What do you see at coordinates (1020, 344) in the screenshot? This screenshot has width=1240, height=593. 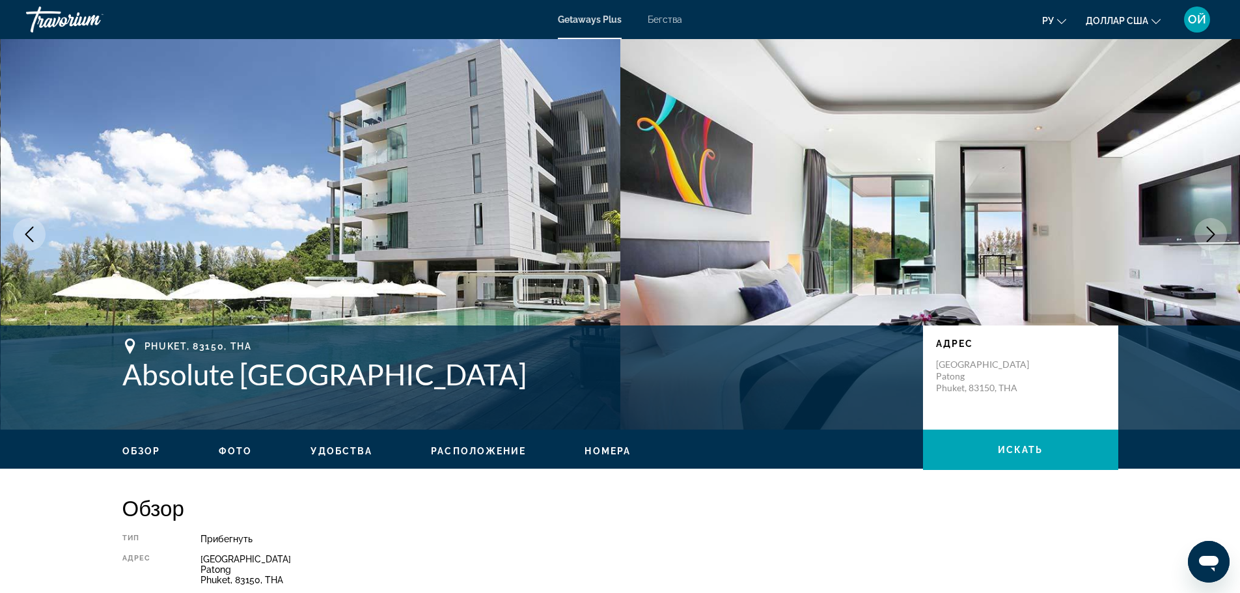 I see `p: Адрес` at bounding box center [1020, 344].